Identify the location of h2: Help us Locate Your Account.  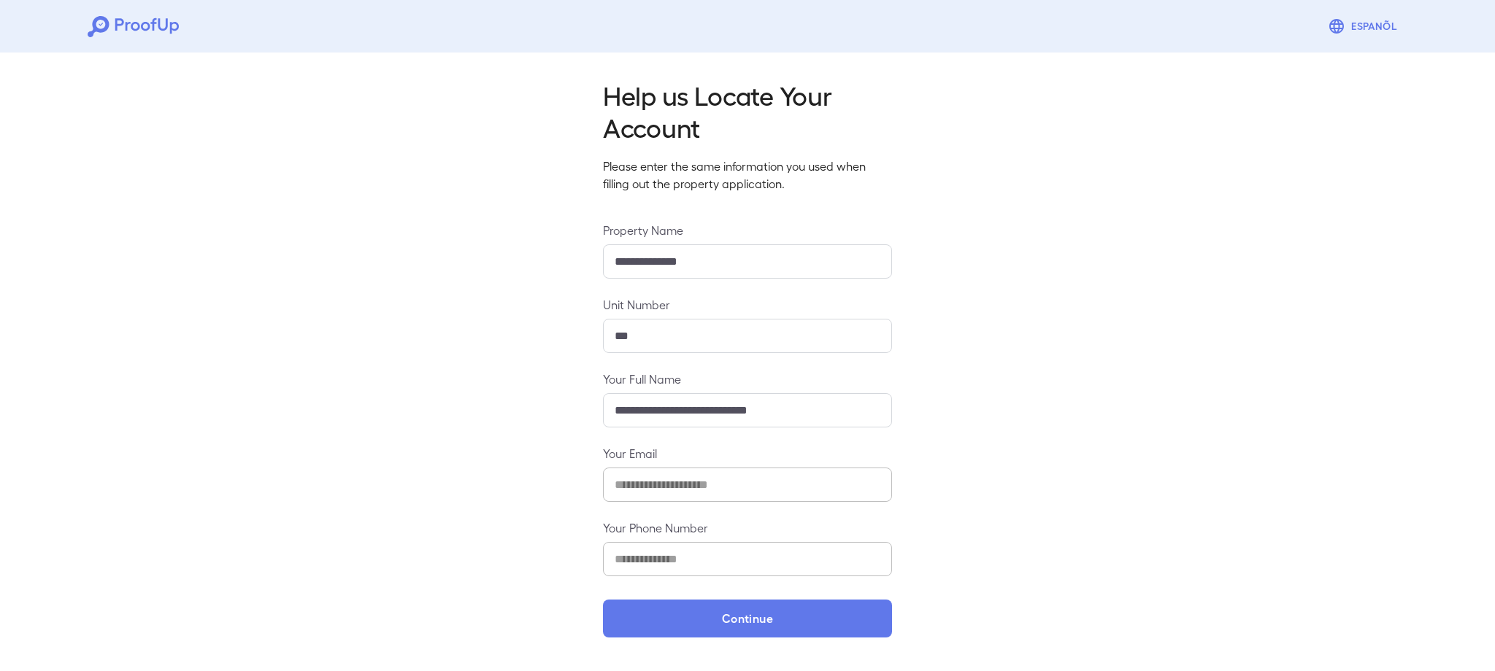
(747, 111).